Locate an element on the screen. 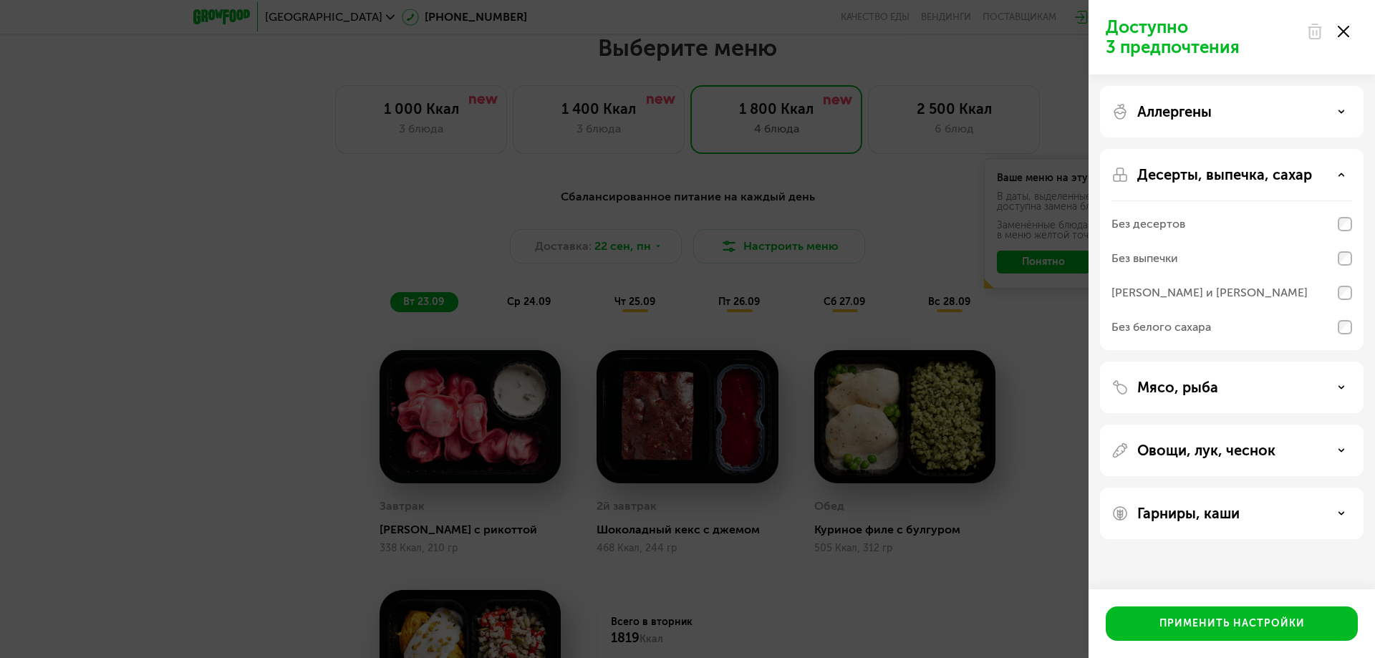 The height and width of the screenshot is (658, 1375). div: Без белого сахара is located at coordinates (1161, 327).